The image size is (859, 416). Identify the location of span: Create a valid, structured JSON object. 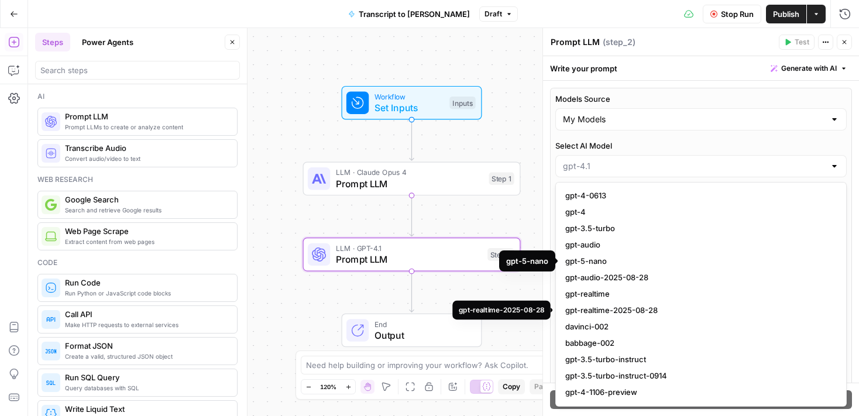
(146, 356).